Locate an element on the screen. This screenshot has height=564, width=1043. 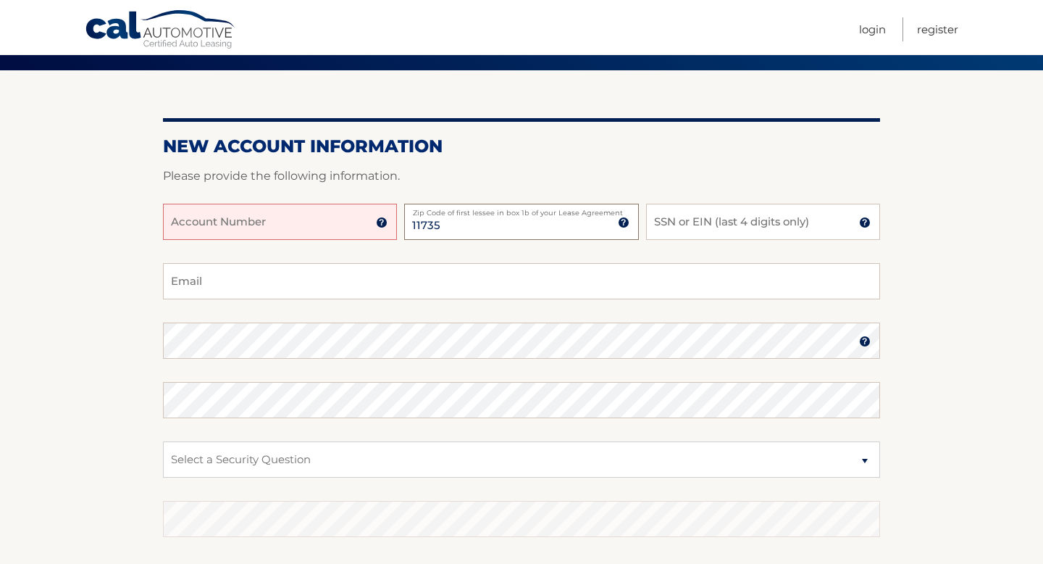
p: Please provide the following information. is located at coordinates (522, 176).